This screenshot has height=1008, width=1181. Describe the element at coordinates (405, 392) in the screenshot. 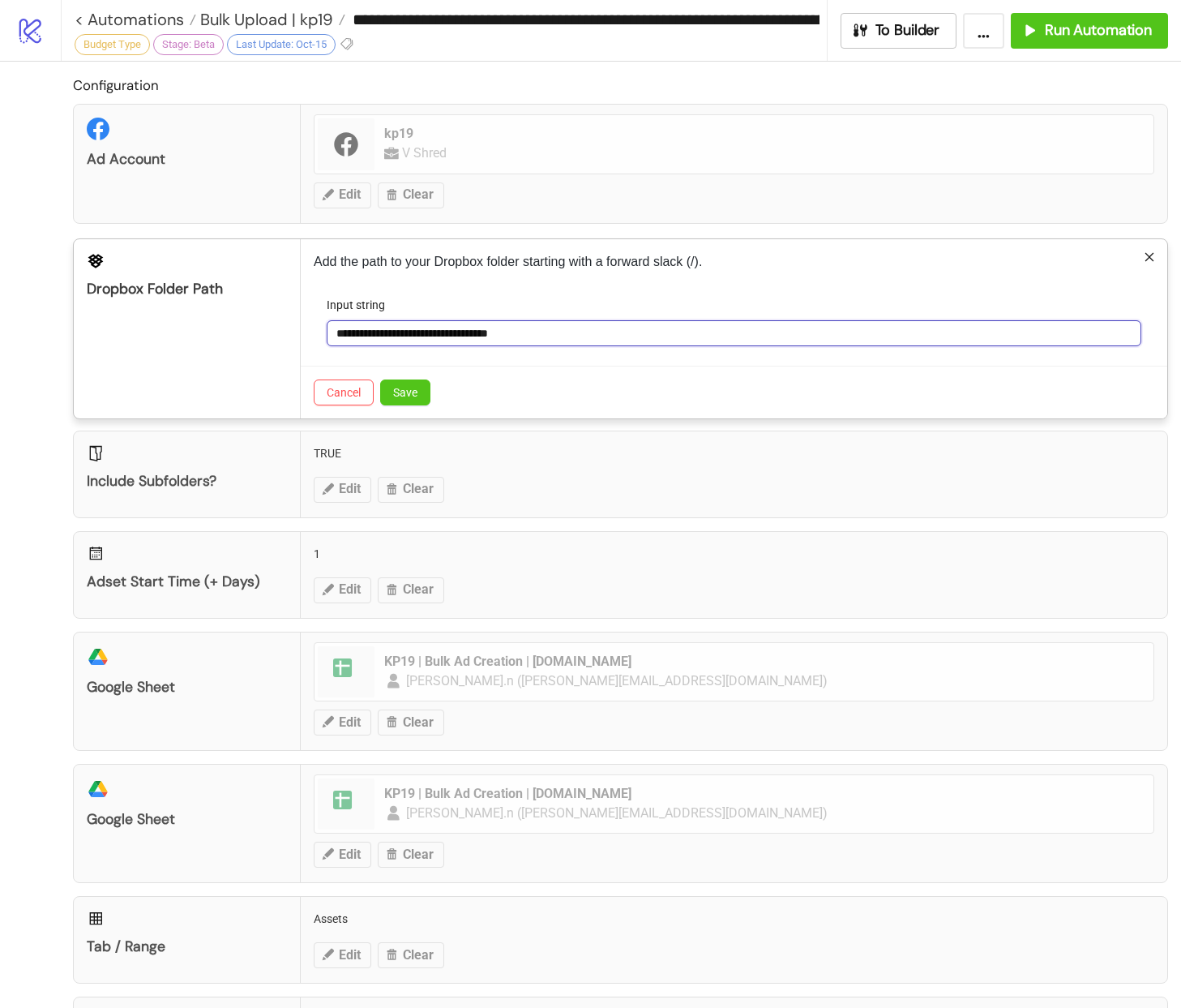

I see `span: Save` at that location.